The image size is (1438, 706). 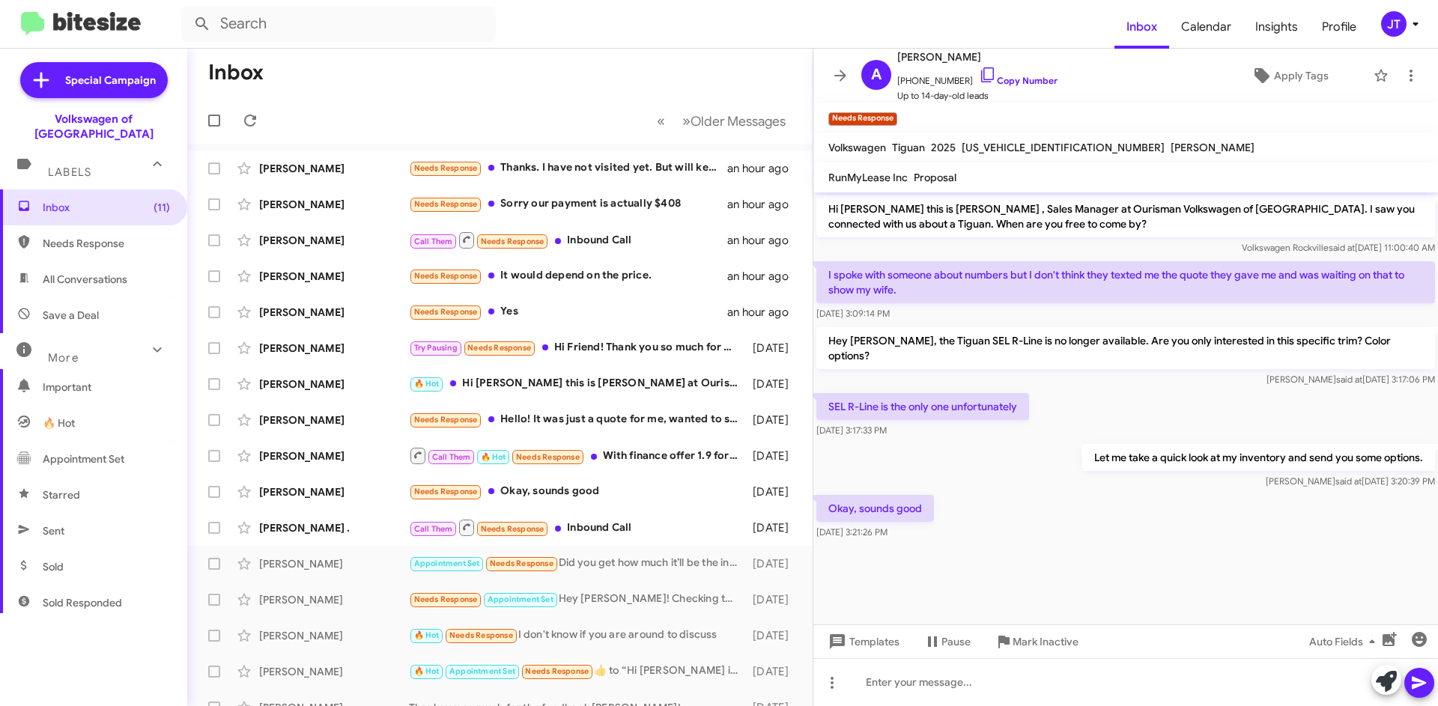 What do you see at coordinates (721, 121) in the screenshot?
I see `nav: Page navigation example` at bounding box center [721, 121].